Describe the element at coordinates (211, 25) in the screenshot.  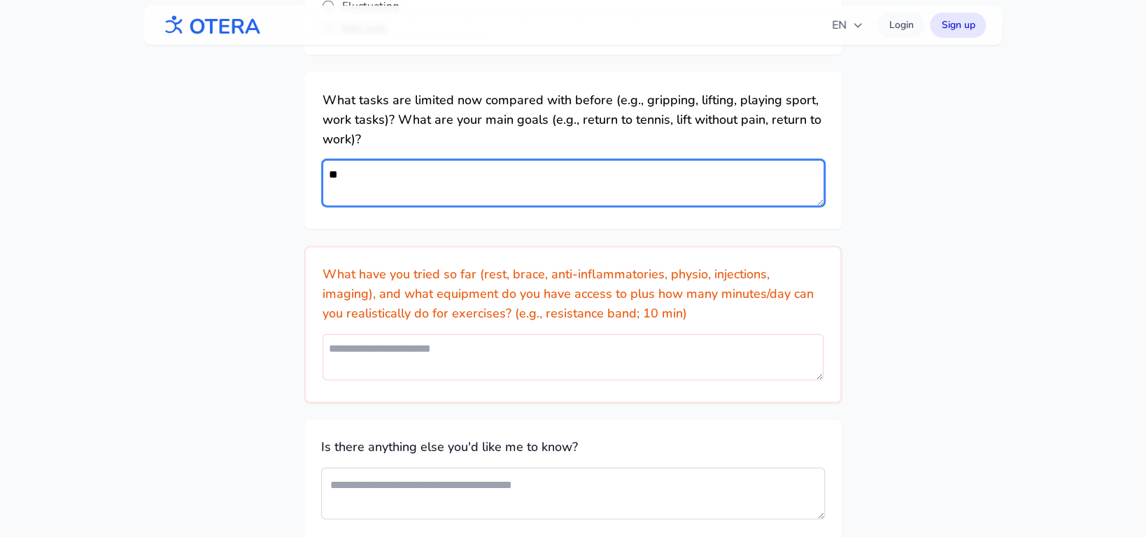
I see `img: OTERA logo` at that location.